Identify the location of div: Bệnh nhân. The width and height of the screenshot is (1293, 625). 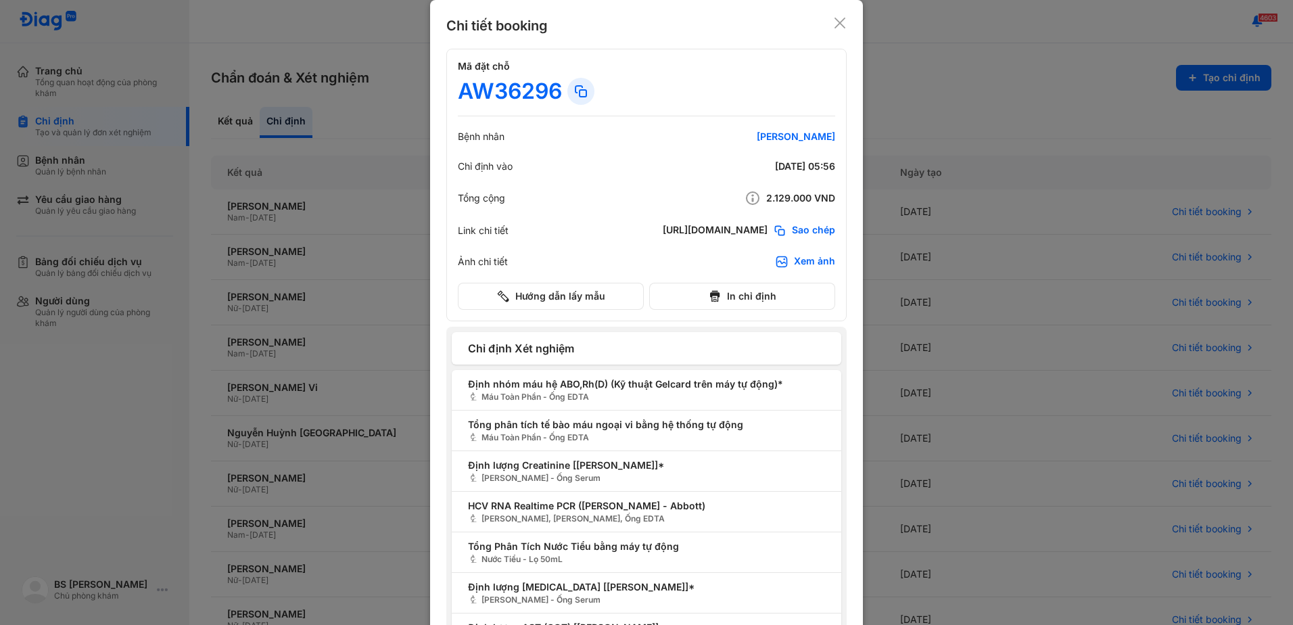
(481, 137).